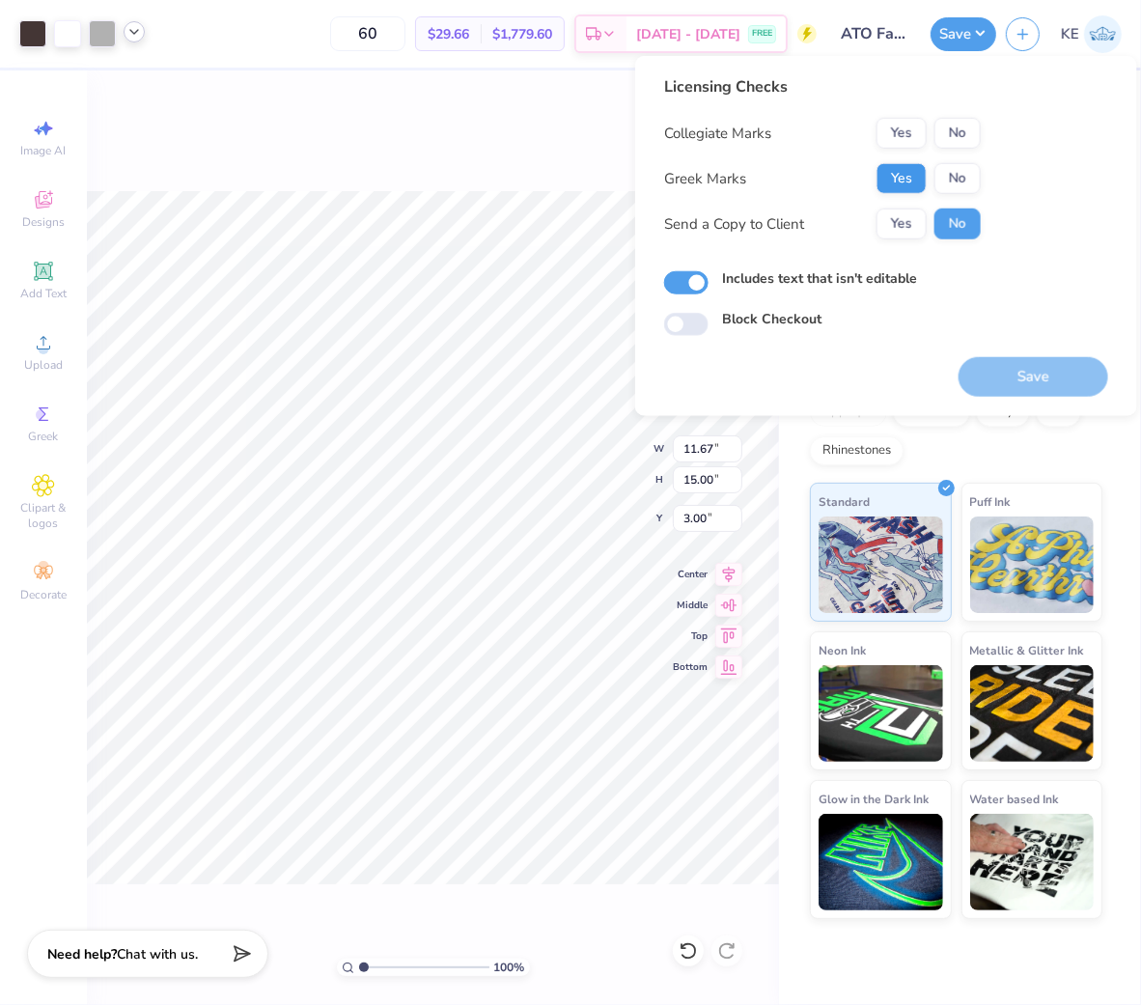 This screenshot has width=1141, height=1005. I want to click on img: Kent Everic Delos Santos, so click(1103, 34).